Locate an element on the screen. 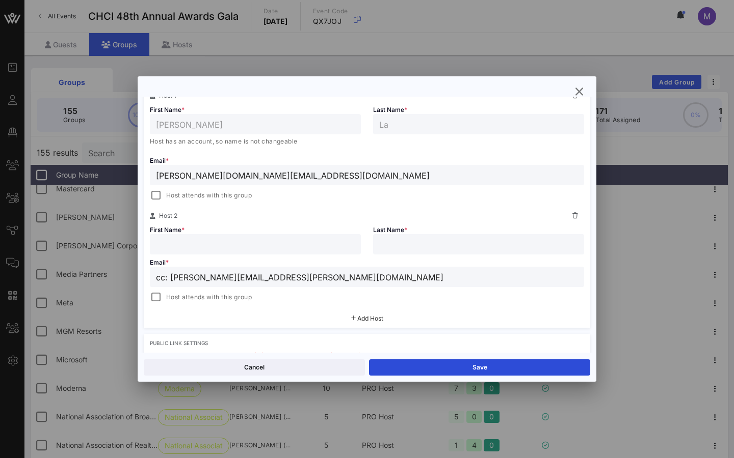 The height and width of the screenshot is (458, 734). span: Add Host is located at coordinates (370, 318).